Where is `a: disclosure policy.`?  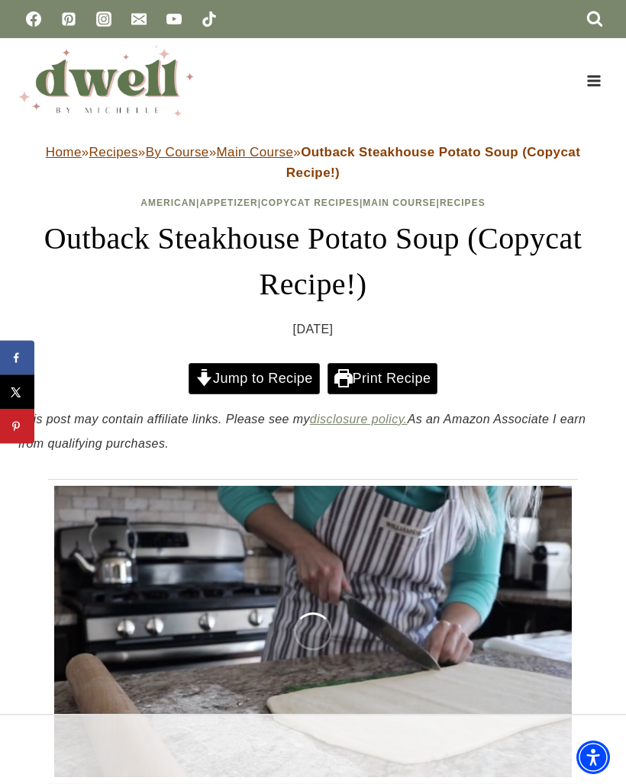 a: disclosure policy. is located at coordinates (359, 419).